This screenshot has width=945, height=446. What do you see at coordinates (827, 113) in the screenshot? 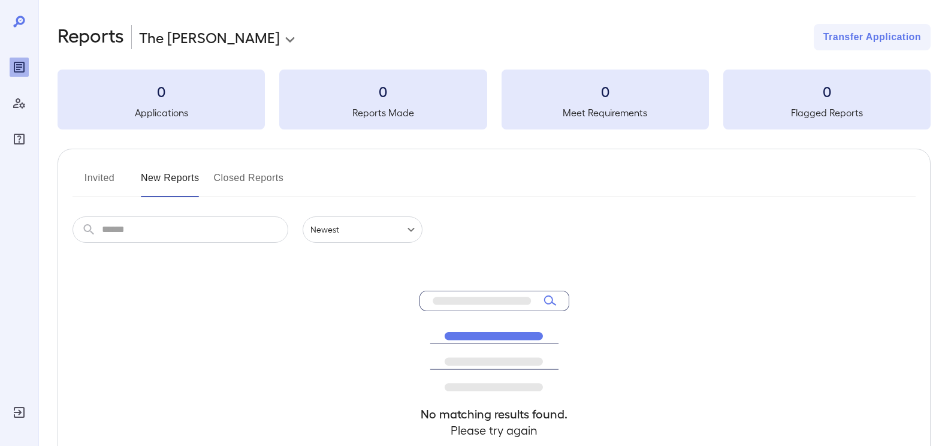
I see `h5: Flagged Reports` at bounding box center [827, 113].